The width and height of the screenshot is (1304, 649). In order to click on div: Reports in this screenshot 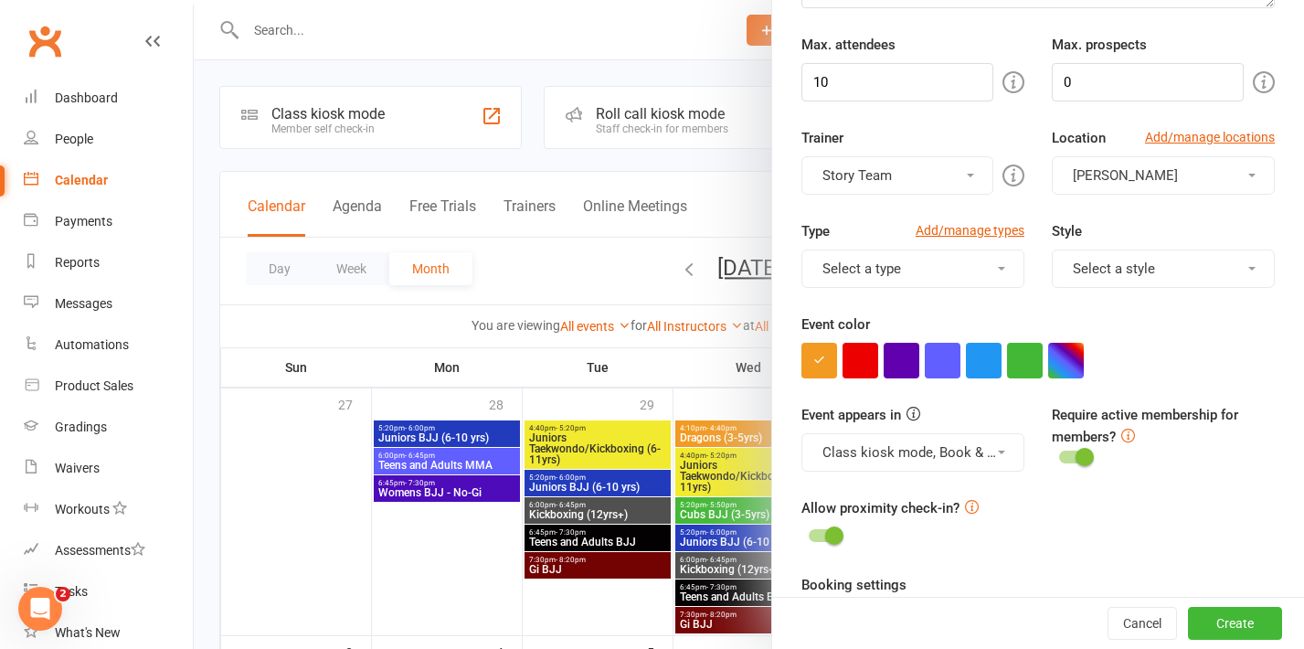, I will do `click(77, 262)`.